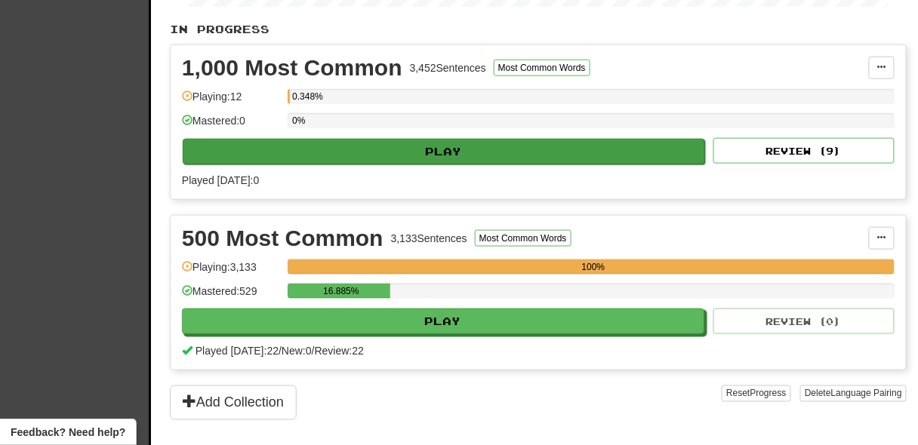 The width and height of the screenshot is (918, 445). I want to click on button: DeleteLanguage Pairing, so click(853, 394).